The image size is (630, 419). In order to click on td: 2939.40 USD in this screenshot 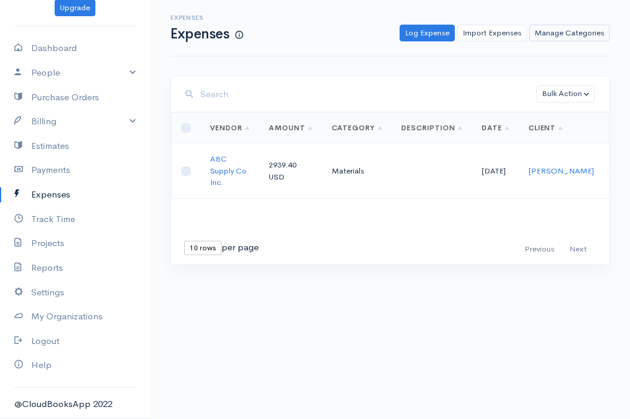, I will do `click(291, 171)`.